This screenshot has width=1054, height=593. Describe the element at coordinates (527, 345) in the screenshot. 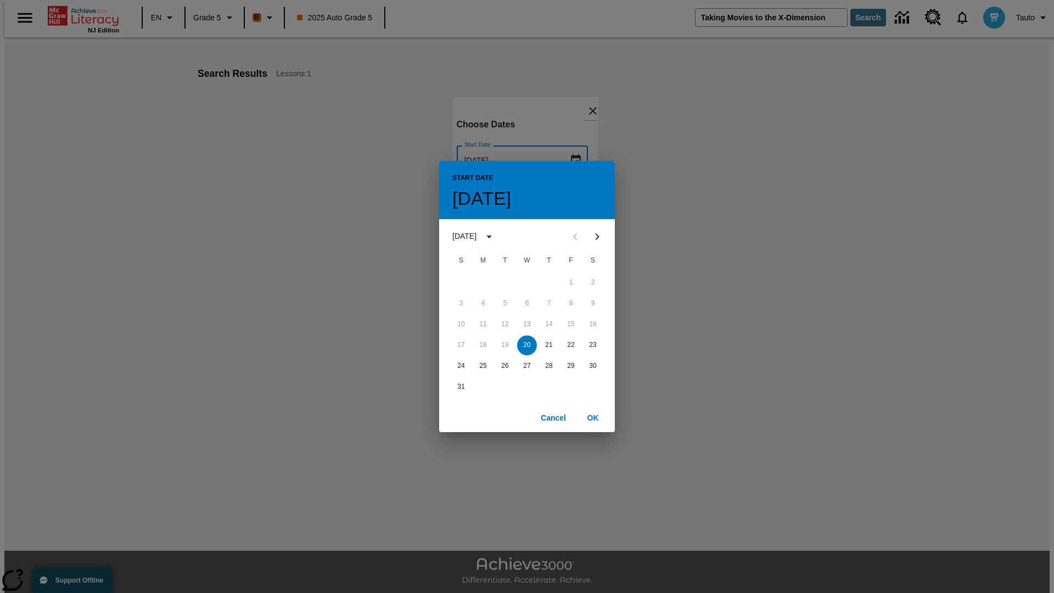

I see `button: 20` at that location.